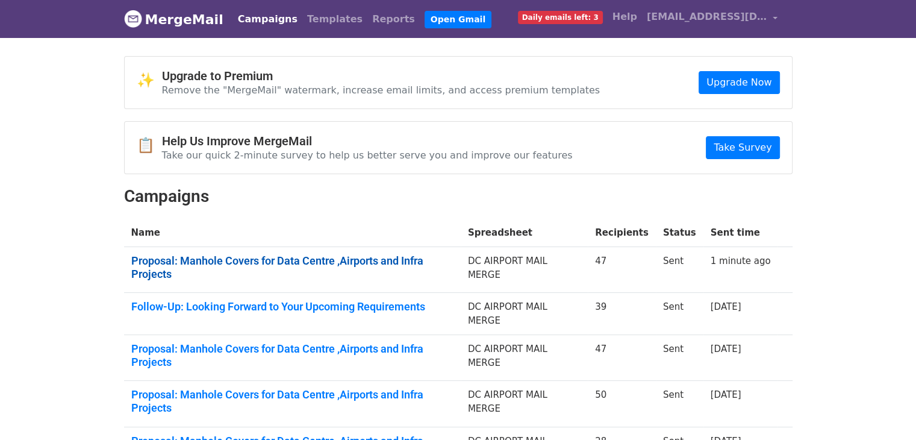  I want to click on a: 1 minute ago, so click(741, 261).